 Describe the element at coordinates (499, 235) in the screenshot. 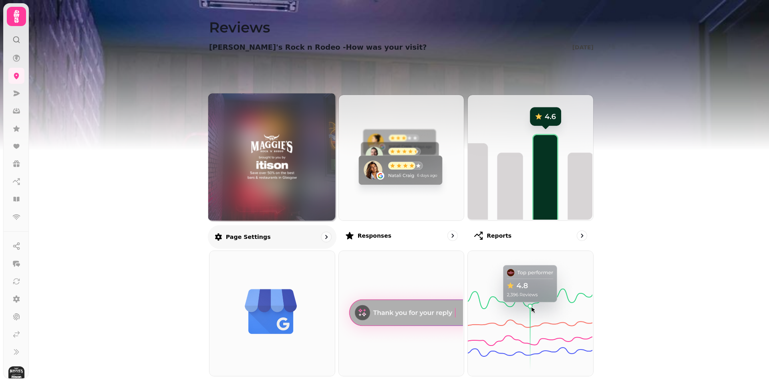

I see `p: Reports` at that location.